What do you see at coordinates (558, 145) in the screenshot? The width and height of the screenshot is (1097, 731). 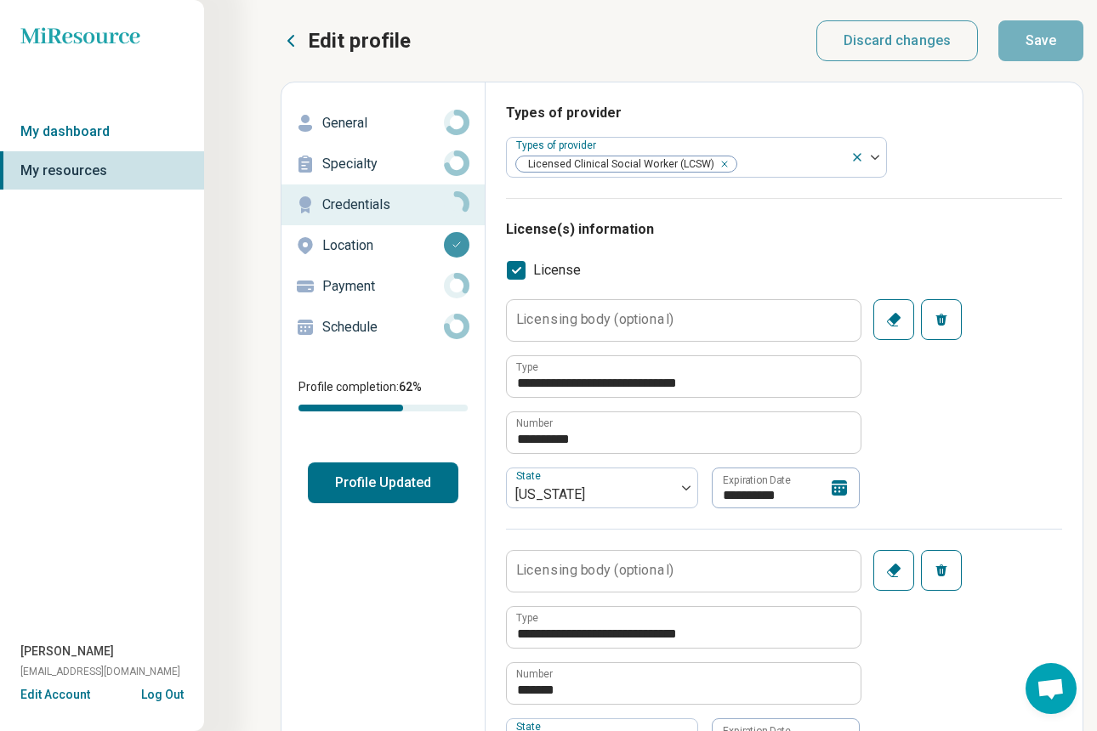 I see `label: Types of provider` at bounding box center [558, 145].